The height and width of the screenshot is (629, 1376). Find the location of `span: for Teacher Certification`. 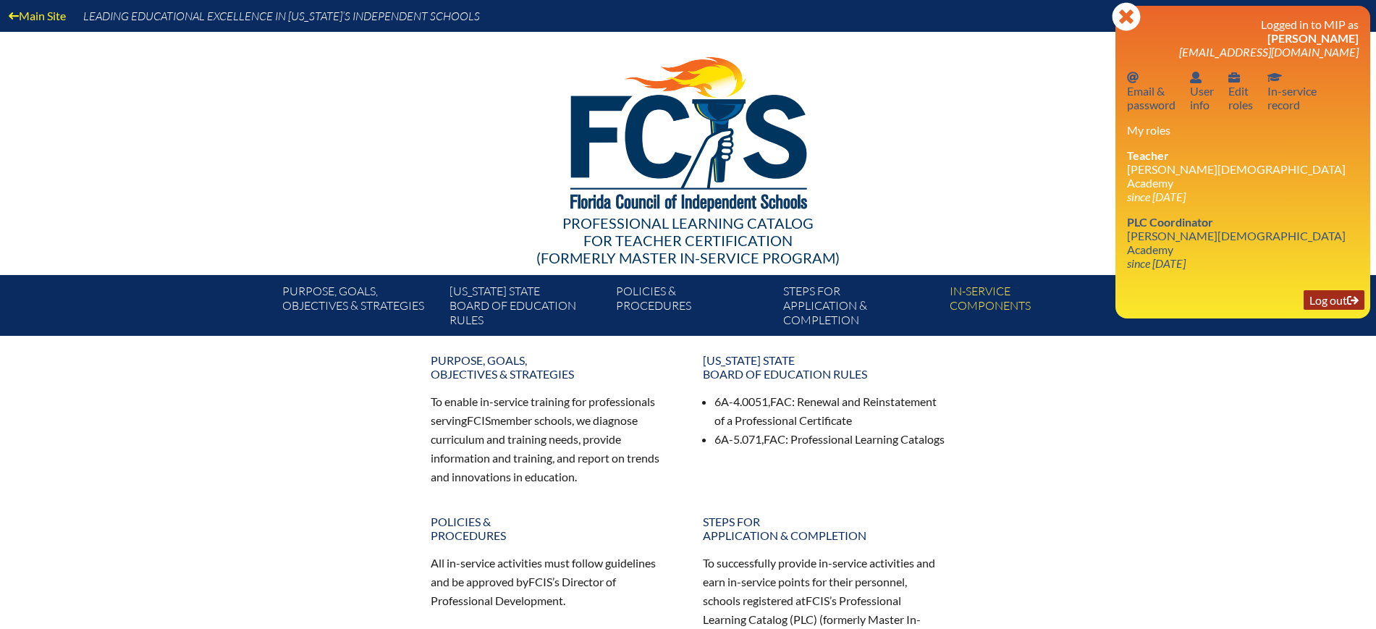

span: for Teacher Certification is located at coordinates (688, 240).